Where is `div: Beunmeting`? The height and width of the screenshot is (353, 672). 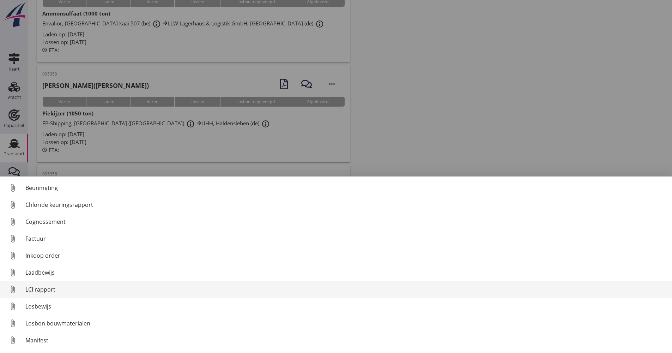
div: Beunmeting is located at coordinates (346, 188).